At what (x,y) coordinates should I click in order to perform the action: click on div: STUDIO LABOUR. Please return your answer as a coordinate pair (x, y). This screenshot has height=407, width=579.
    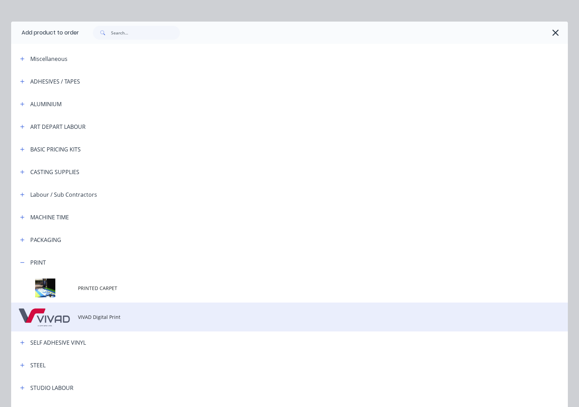
    Looking at the image, I should click on (52, 387).